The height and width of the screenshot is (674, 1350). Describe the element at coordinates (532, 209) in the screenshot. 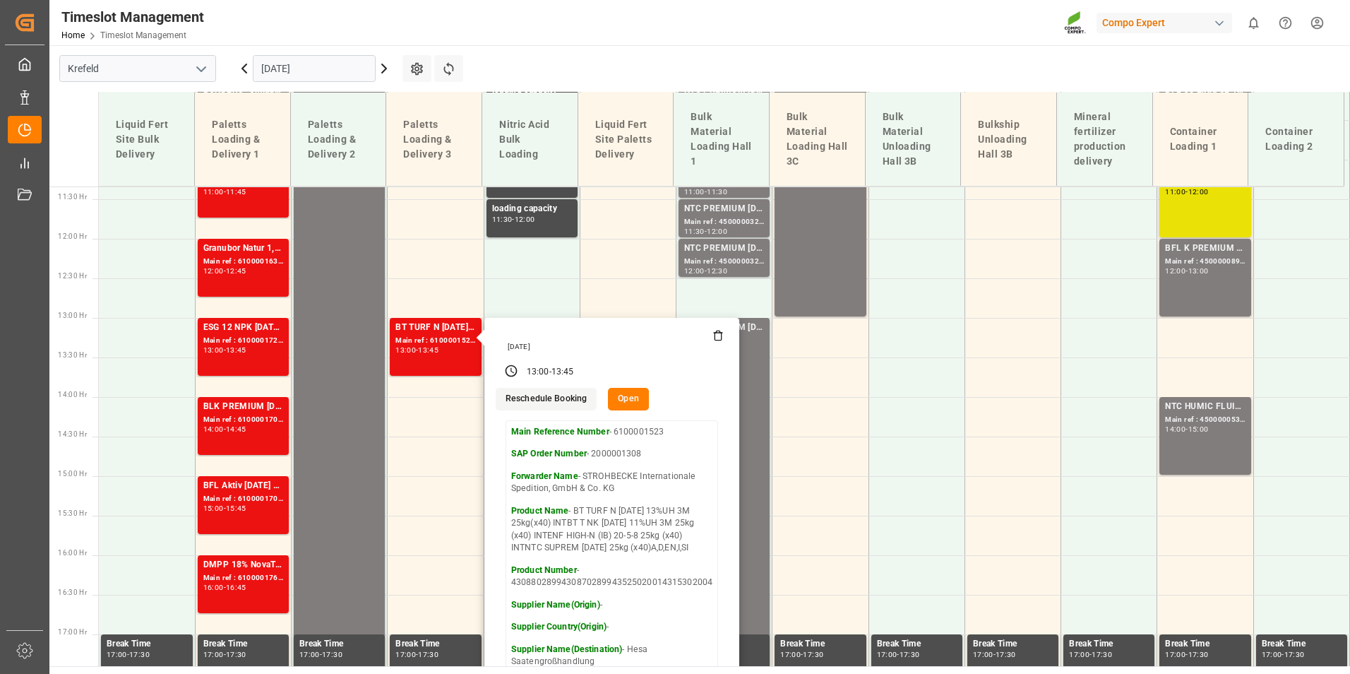

I see `div: loading capacity` at that location.